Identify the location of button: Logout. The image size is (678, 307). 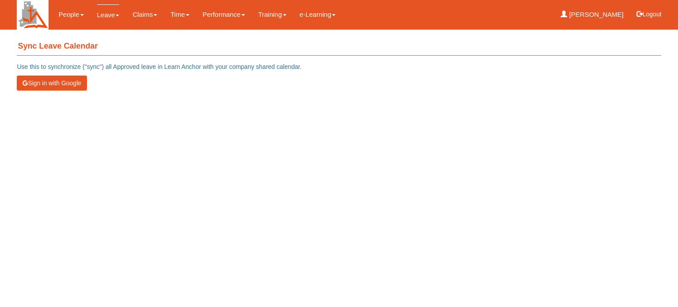
(649, 14).